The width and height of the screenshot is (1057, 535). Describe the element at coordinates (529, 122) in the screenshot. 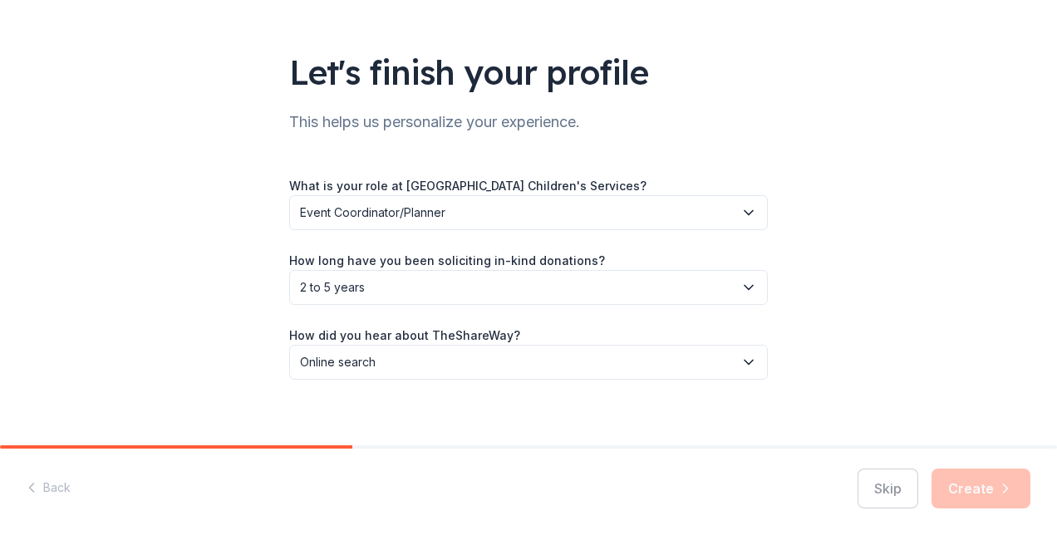

I see `div: This helps us personalize your experience.` at that location.